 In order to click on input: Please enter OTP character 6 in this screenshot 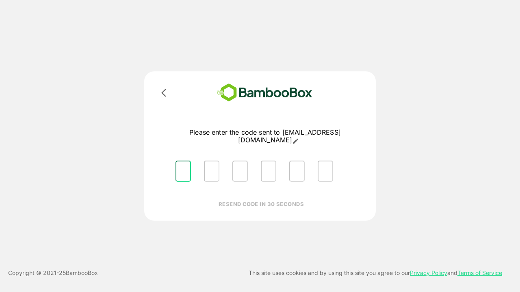, I will do `click(325, 171)`.